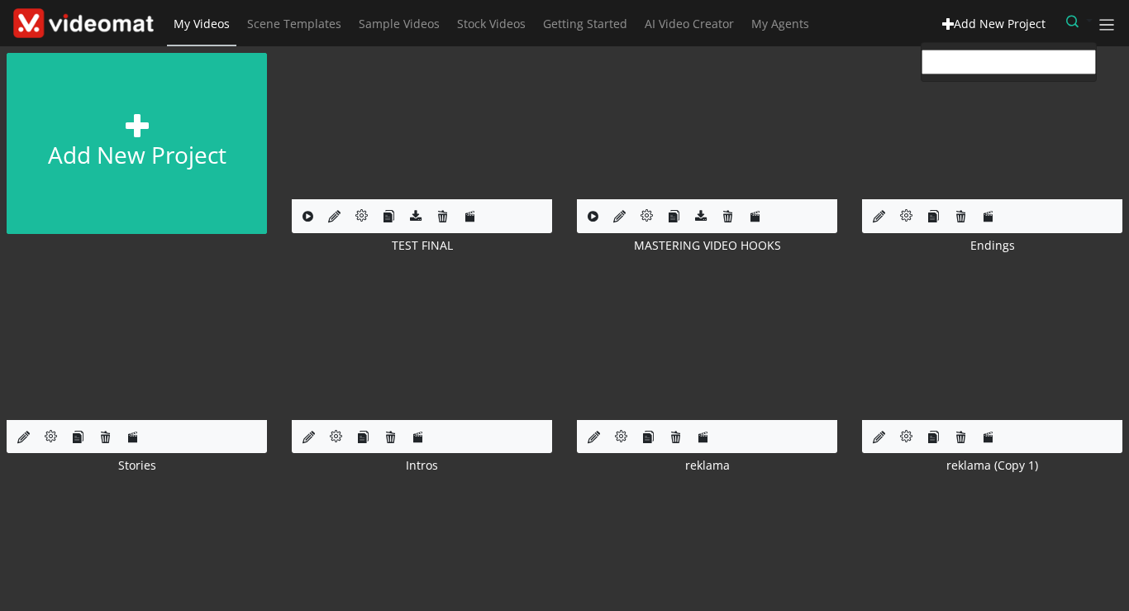  I want to click on div: Intros, so click(422, 465).